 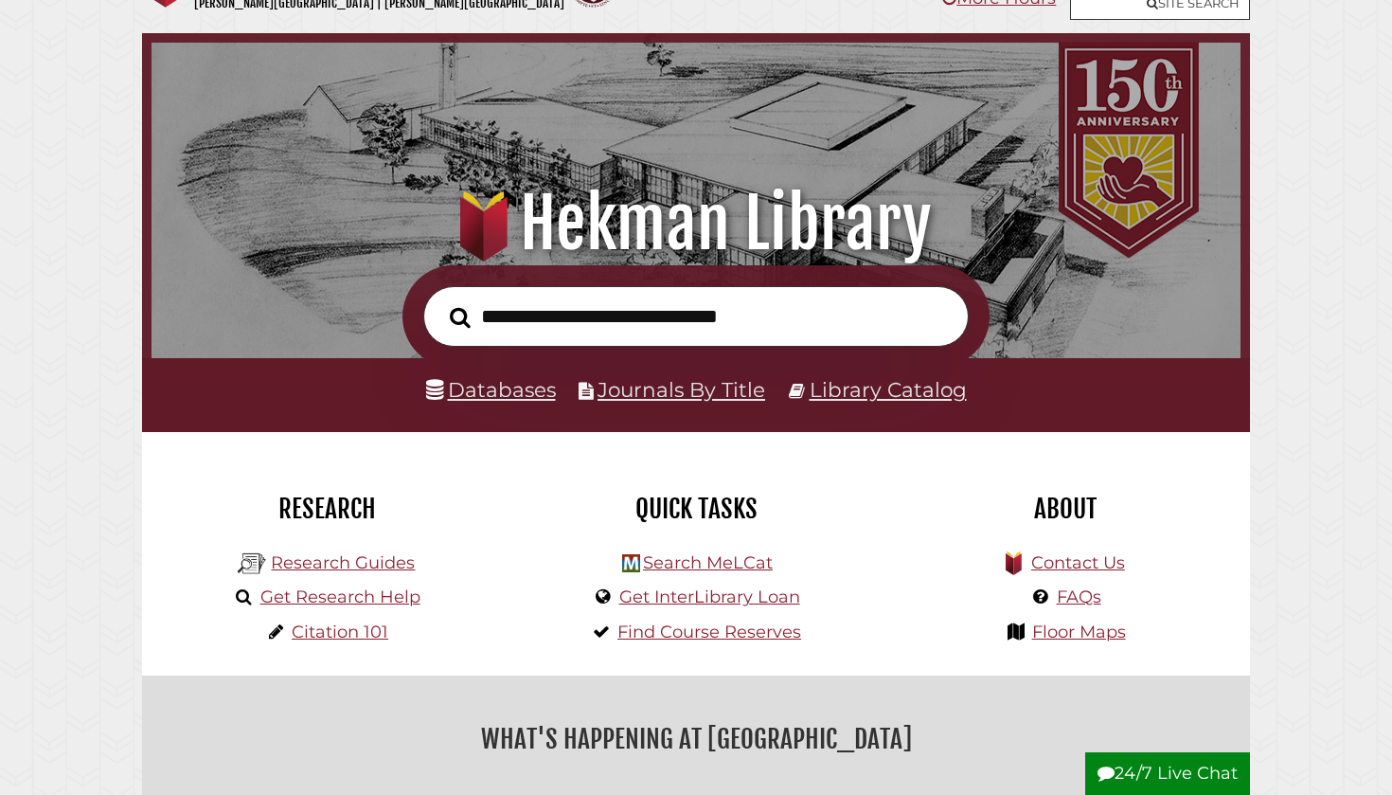 What do you see at coordinates (708, 563) in the screenshot?
I see `a: Search MeLCat` at bounding box center [708, 563].